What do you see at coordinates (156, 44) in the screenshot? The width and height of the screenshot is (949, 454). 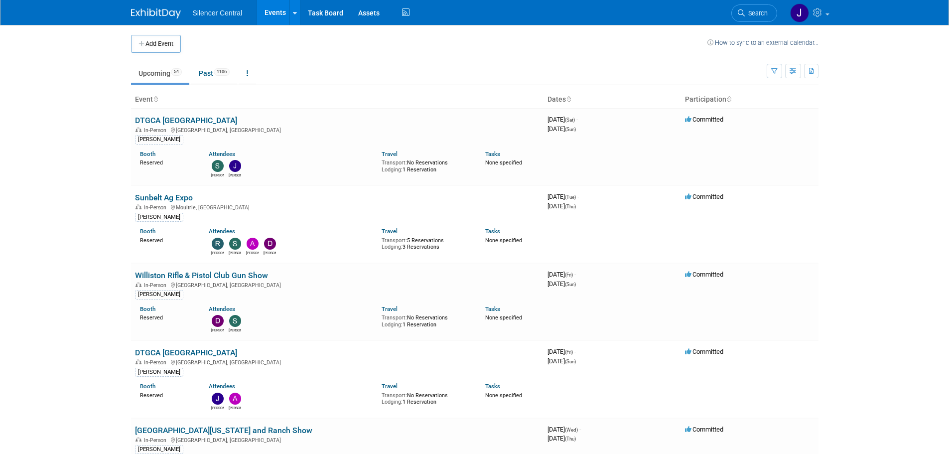 I see `button: Add Event` at bounding box center [156, 44].